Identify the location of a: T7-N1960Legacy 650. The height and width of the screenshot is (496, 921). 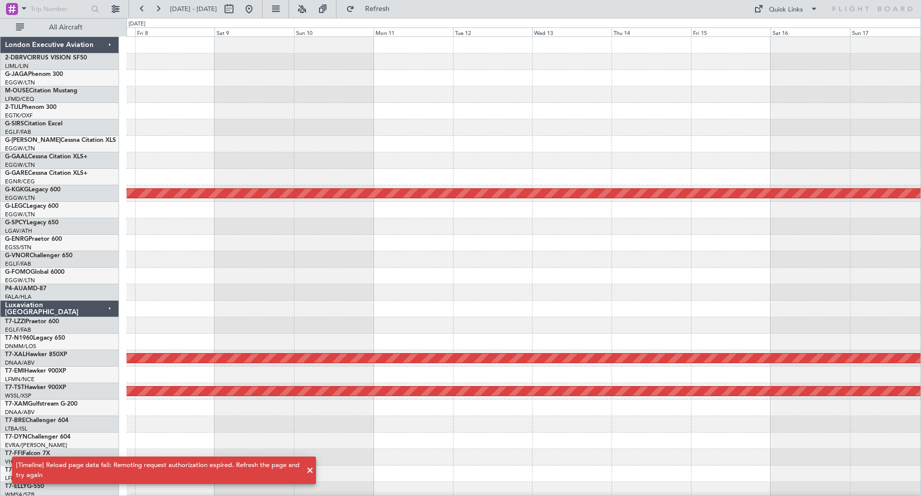
(35, 338).